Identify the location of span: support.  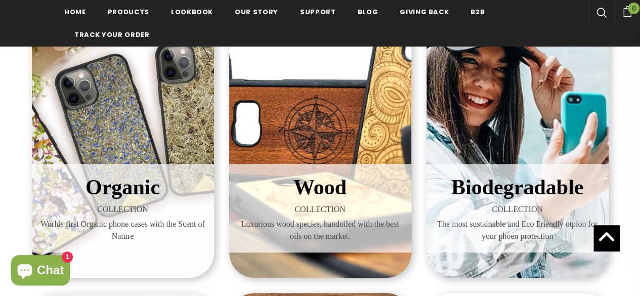
(318, 12).